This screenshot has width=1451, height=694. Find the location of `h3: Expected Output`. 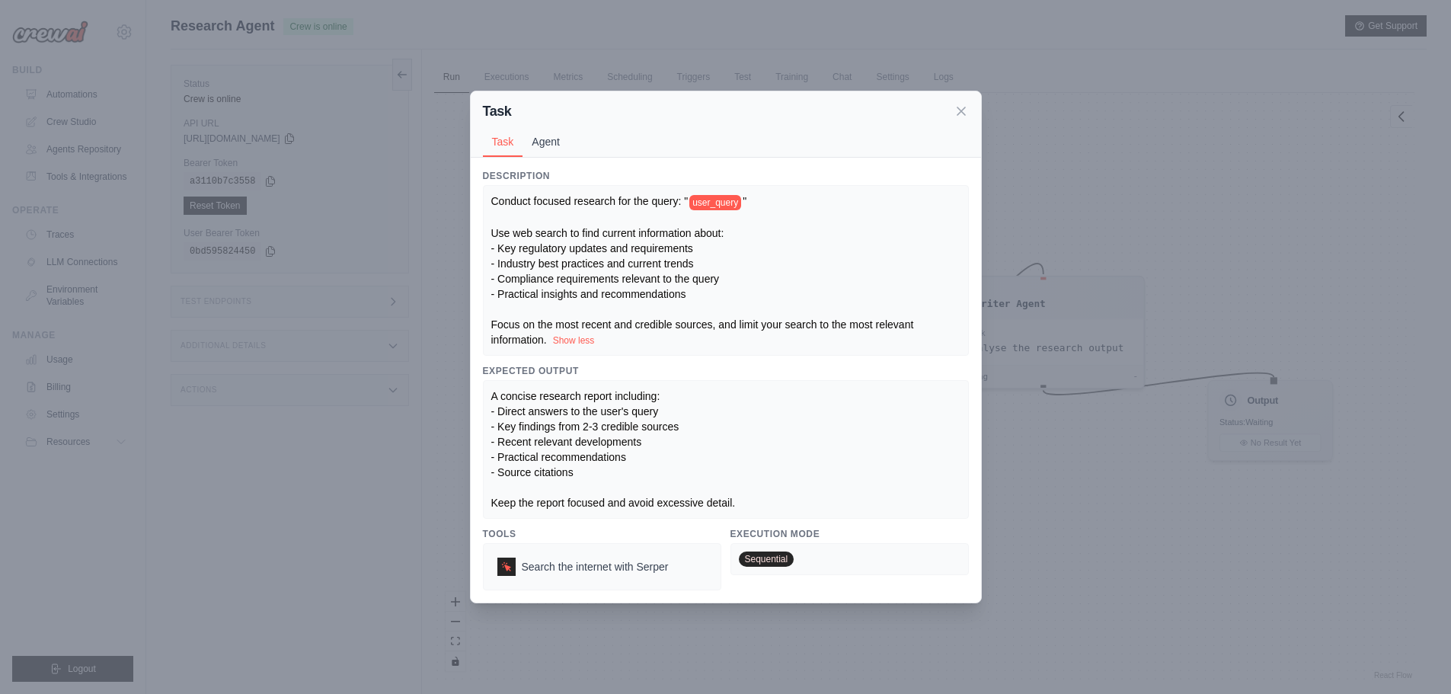

h3: Expected Output is located at coordinates (726, 371).